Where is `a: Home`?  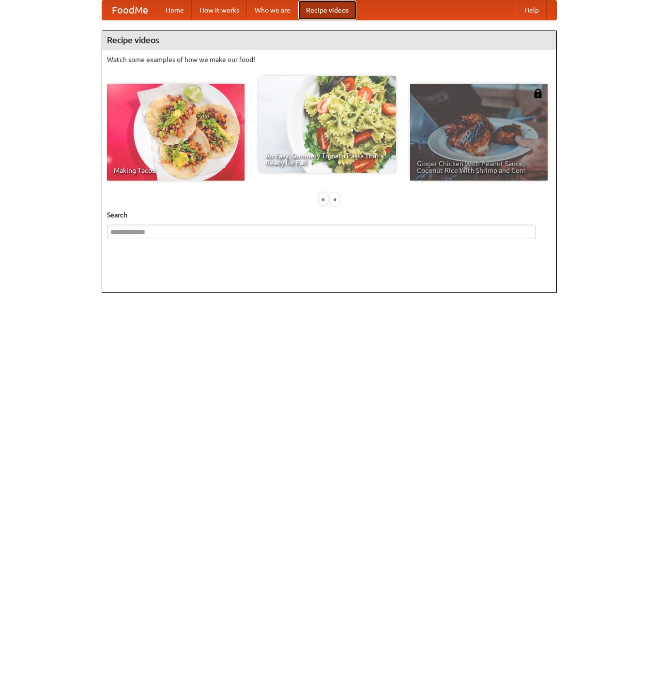
a: Home is located at coordinates (175, 10).